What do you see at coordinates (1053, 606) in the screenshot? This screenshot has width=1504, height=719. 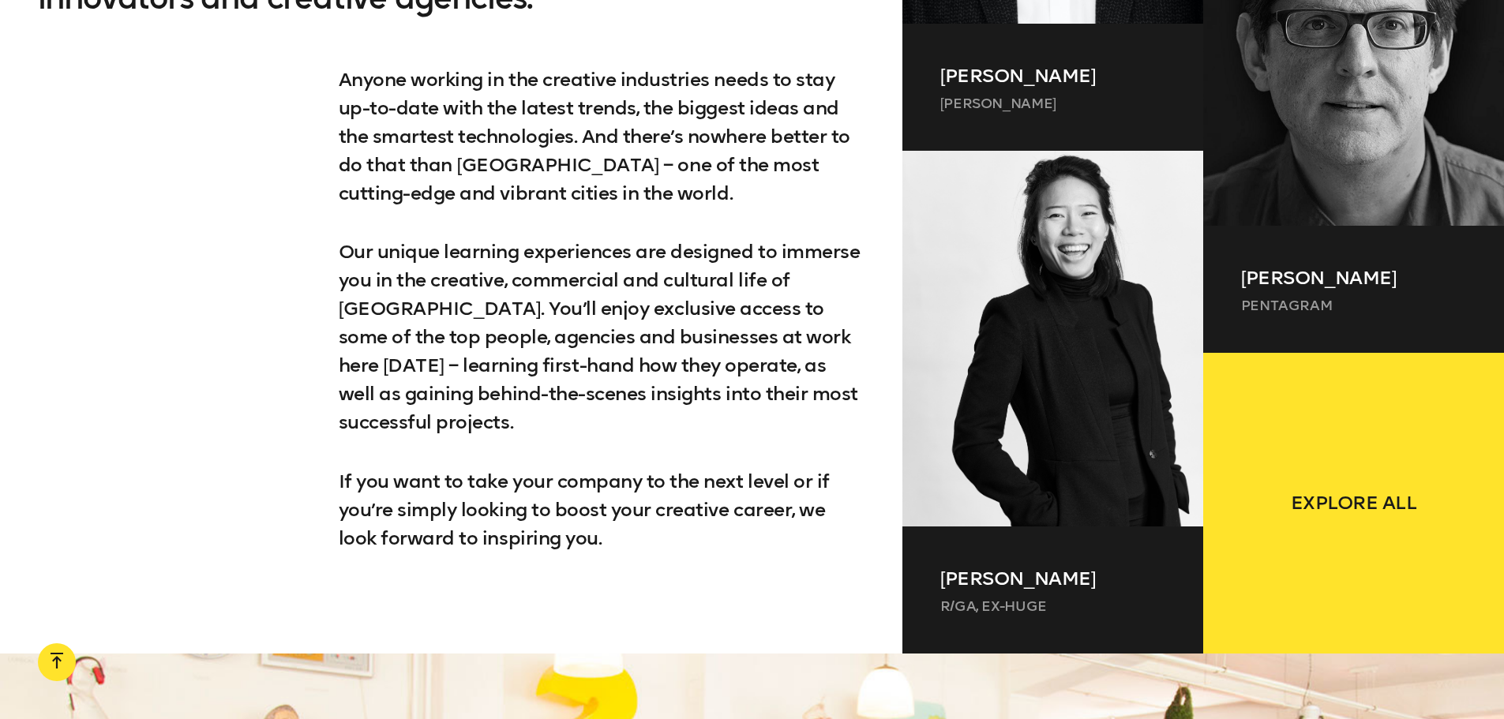 I see `p: R/GA, ex-Huge` at bounding box center [1053, 606].